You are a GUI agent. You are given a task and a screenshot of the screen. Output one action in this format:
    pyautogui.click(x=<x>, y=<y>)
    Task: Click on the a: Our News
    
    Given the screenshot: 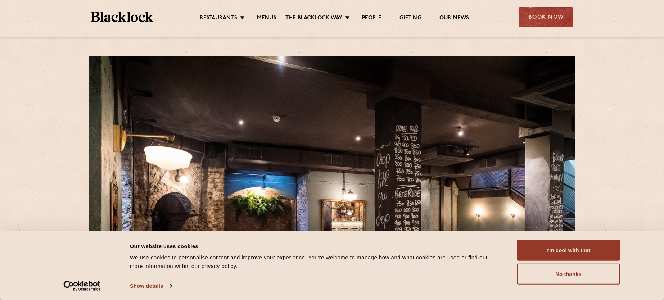 What is the action you would take?
    pyautogui.click(x=454, y=19)
    